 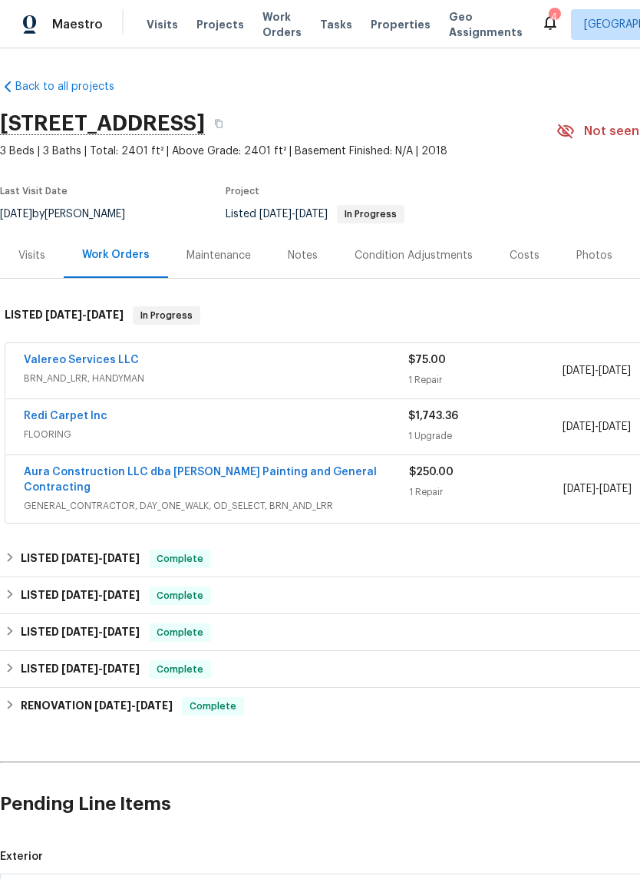 I want to click on div: Condition Adjustments, so click(x=414, y=256).